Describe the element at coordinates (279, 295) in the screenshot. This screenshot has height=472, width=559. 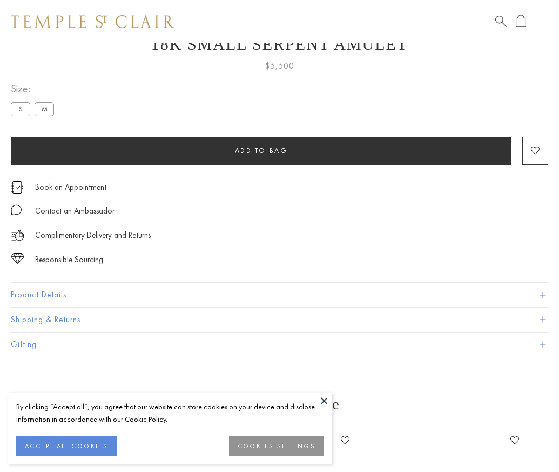
I see `button: Product Details` at that location.